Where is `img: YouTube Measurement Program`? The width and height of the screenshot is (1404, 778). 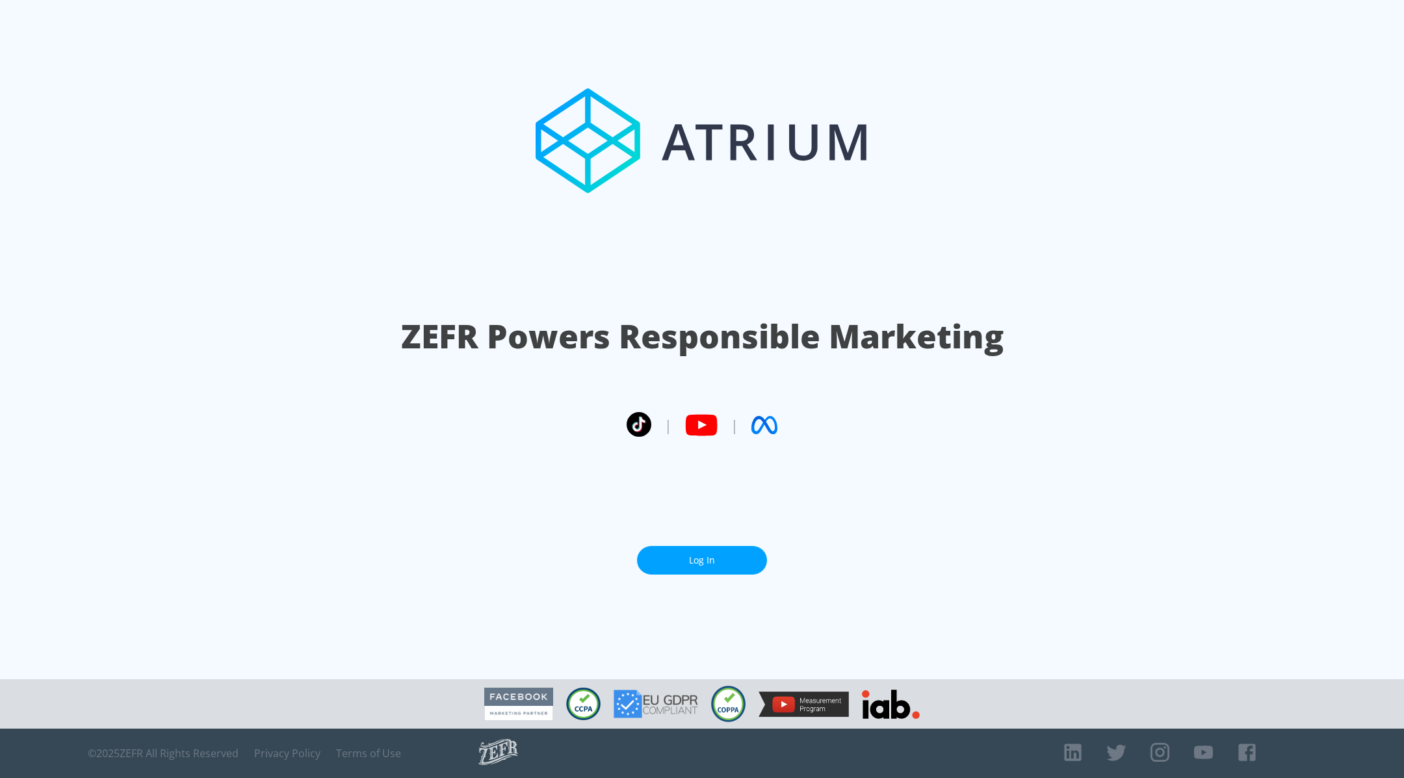 img: YouTube Measurement Program is located at coordinates (803, 704).